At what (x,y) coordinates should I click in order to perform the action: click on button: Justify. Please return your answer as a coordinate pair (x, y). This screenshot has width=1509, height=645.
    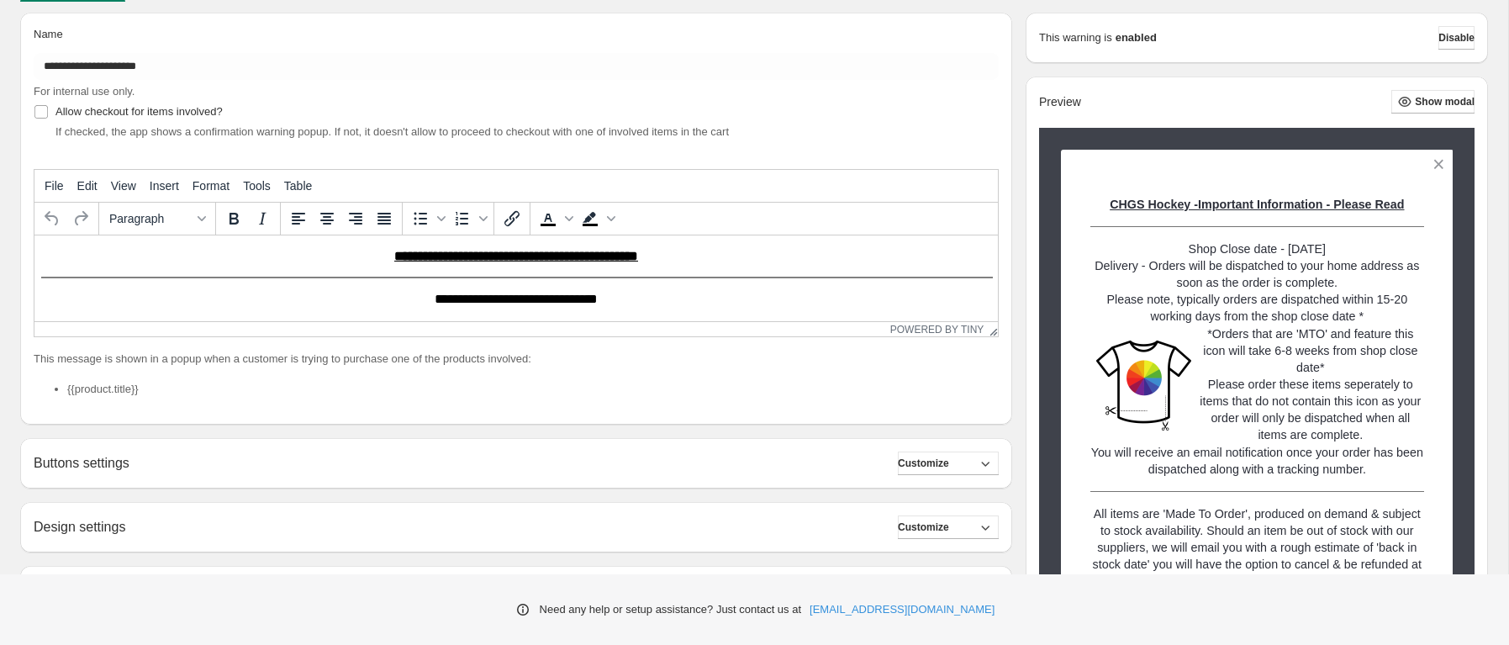
    Looking at the image, I should click on (384, 219).